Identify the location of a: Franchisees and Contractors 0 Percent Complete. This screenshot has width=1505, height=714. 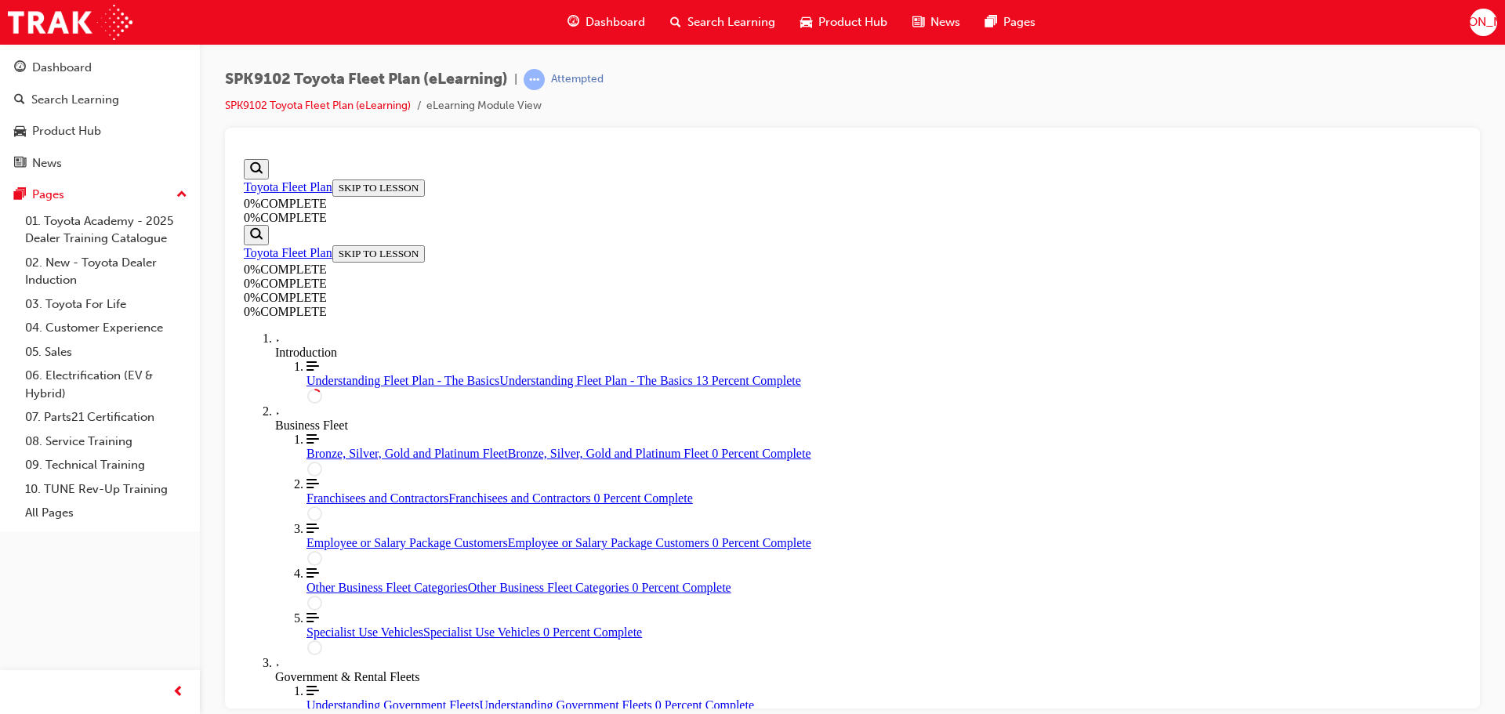
(646, 339).